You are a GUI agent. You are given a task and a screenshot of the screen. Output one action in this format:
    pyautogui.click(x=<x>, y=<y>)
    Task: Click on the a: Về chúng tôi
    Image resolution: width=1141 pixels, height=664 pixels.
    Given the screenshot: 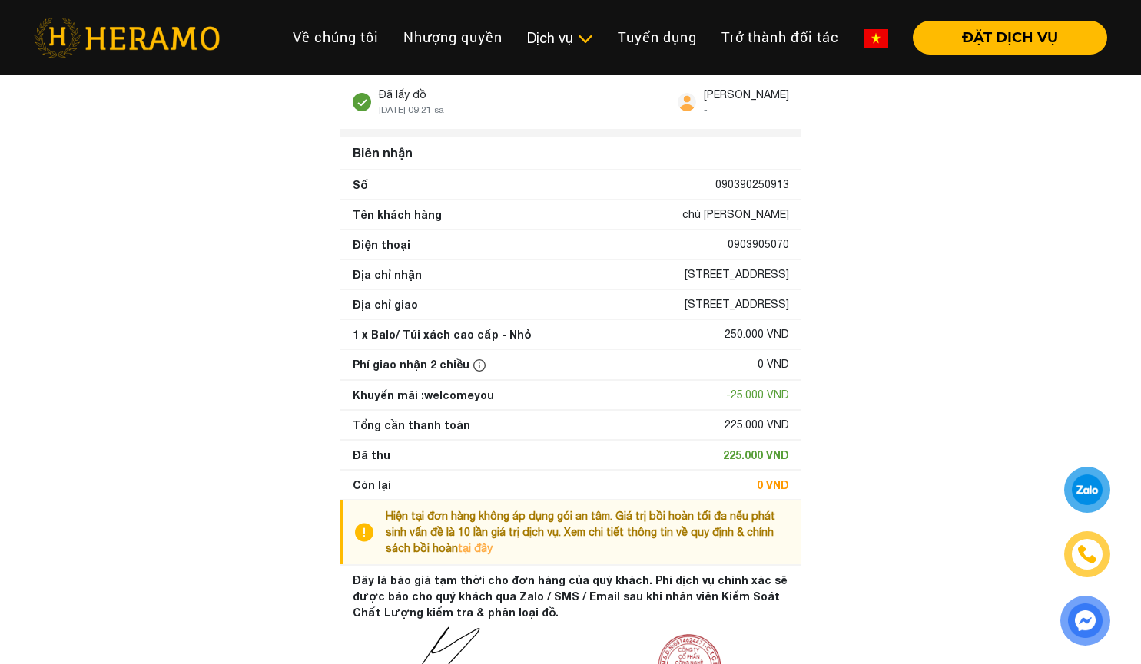 What is the action you would take?
    pyautogui.click(x=336, y=37)
    